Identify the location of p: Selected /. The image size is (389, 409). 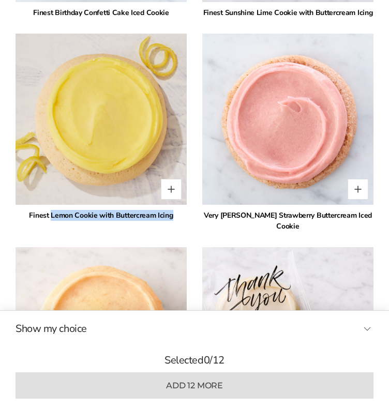
(194, 361).